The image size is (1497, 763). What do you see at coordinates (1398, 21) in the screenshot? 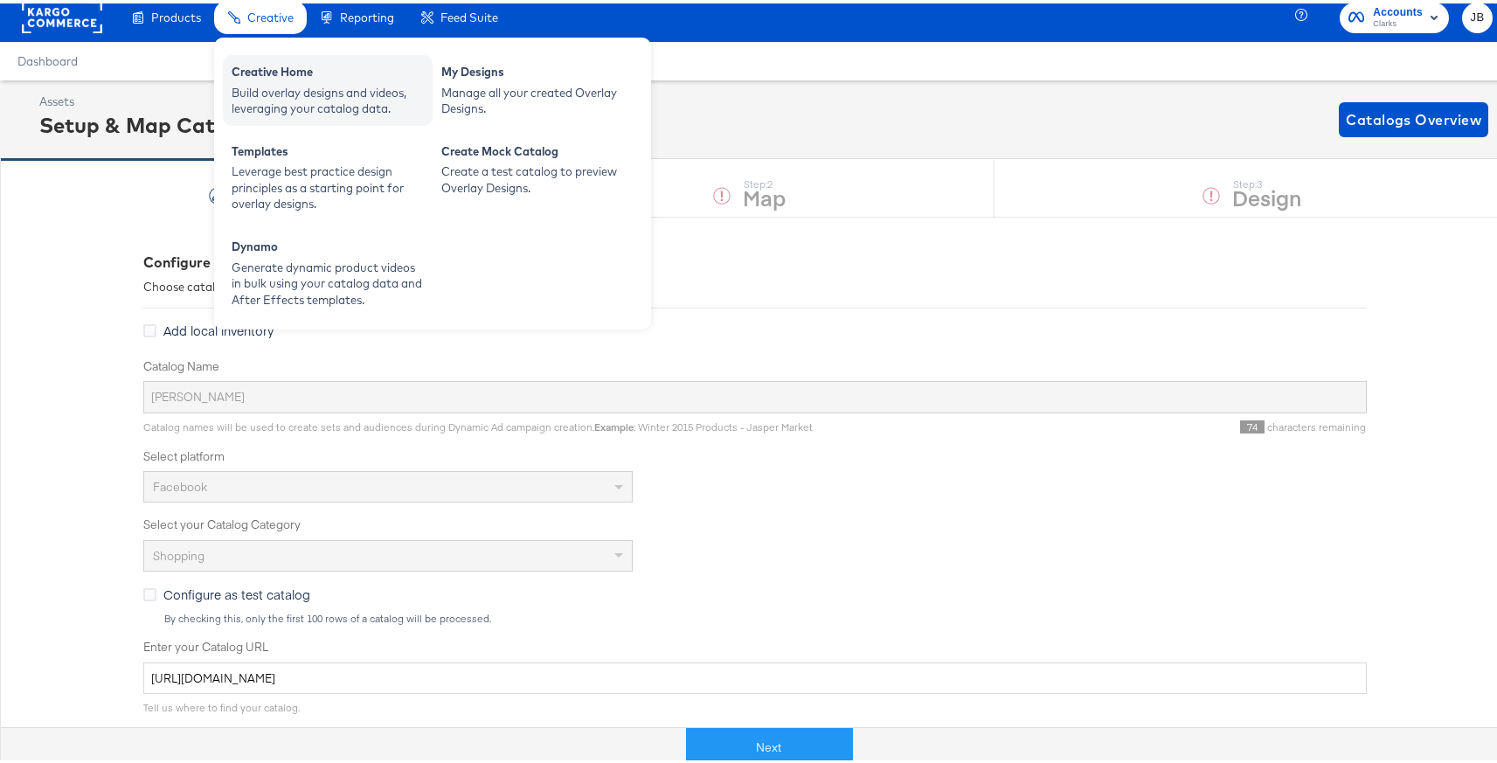
I see `span: Clarks` at bounding box center [1398, 21].